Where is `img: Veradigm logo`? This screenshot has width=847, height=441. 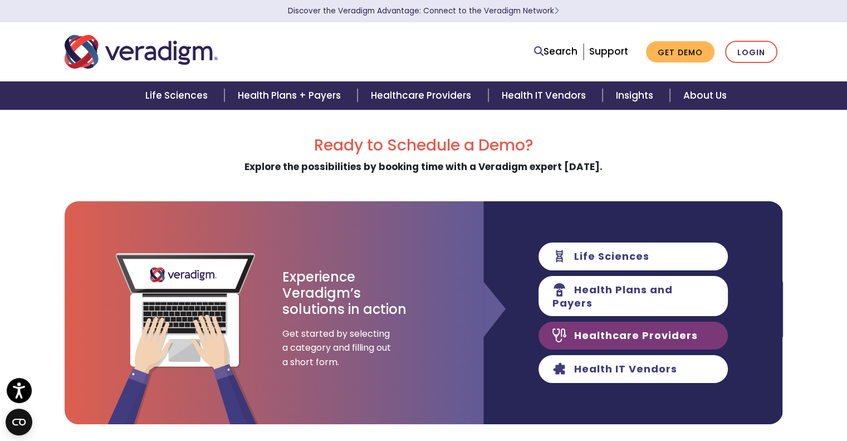
img: Veradigm logo is located at coordinates (141, 52).